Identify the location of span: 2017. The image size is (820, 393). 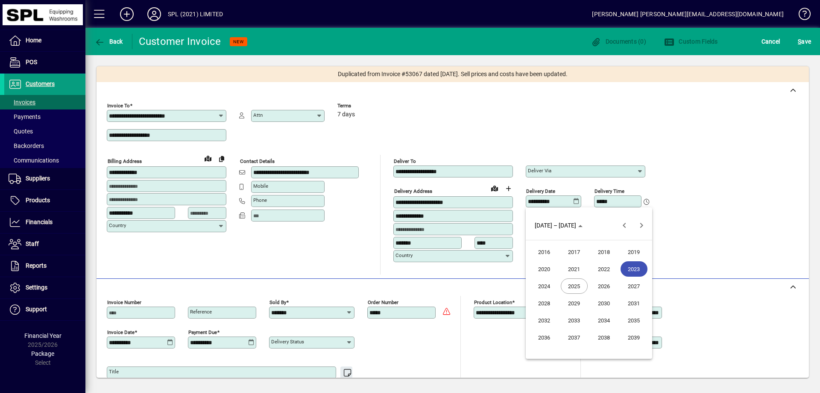
(574, 252).